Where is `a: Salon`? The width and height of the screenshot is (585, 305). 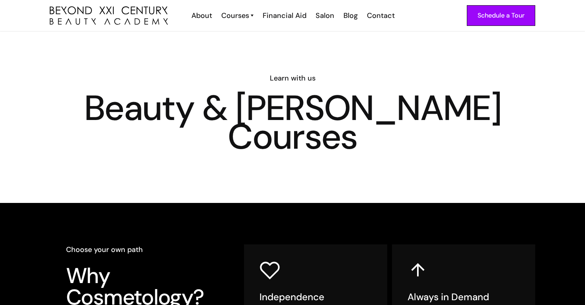 a: Salon is located at coordinates (325, 16).